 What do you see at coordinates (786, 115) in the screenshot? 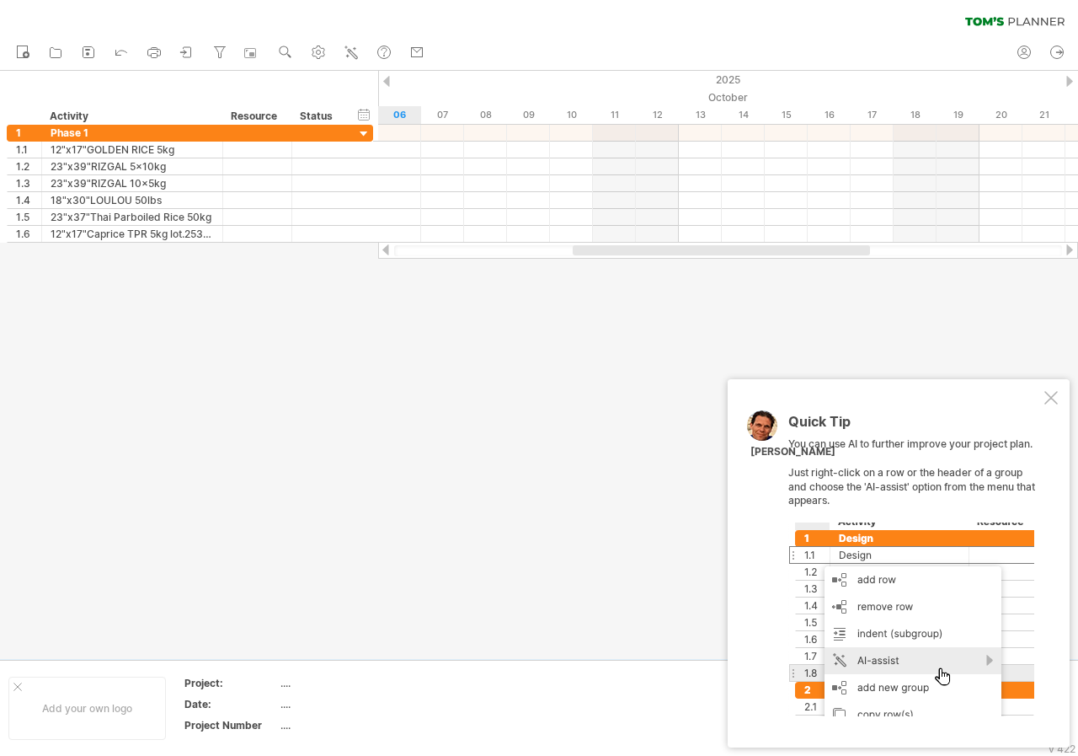
I see `div: Wednesday, 15 October 2025` at bounding box center [786, 115].